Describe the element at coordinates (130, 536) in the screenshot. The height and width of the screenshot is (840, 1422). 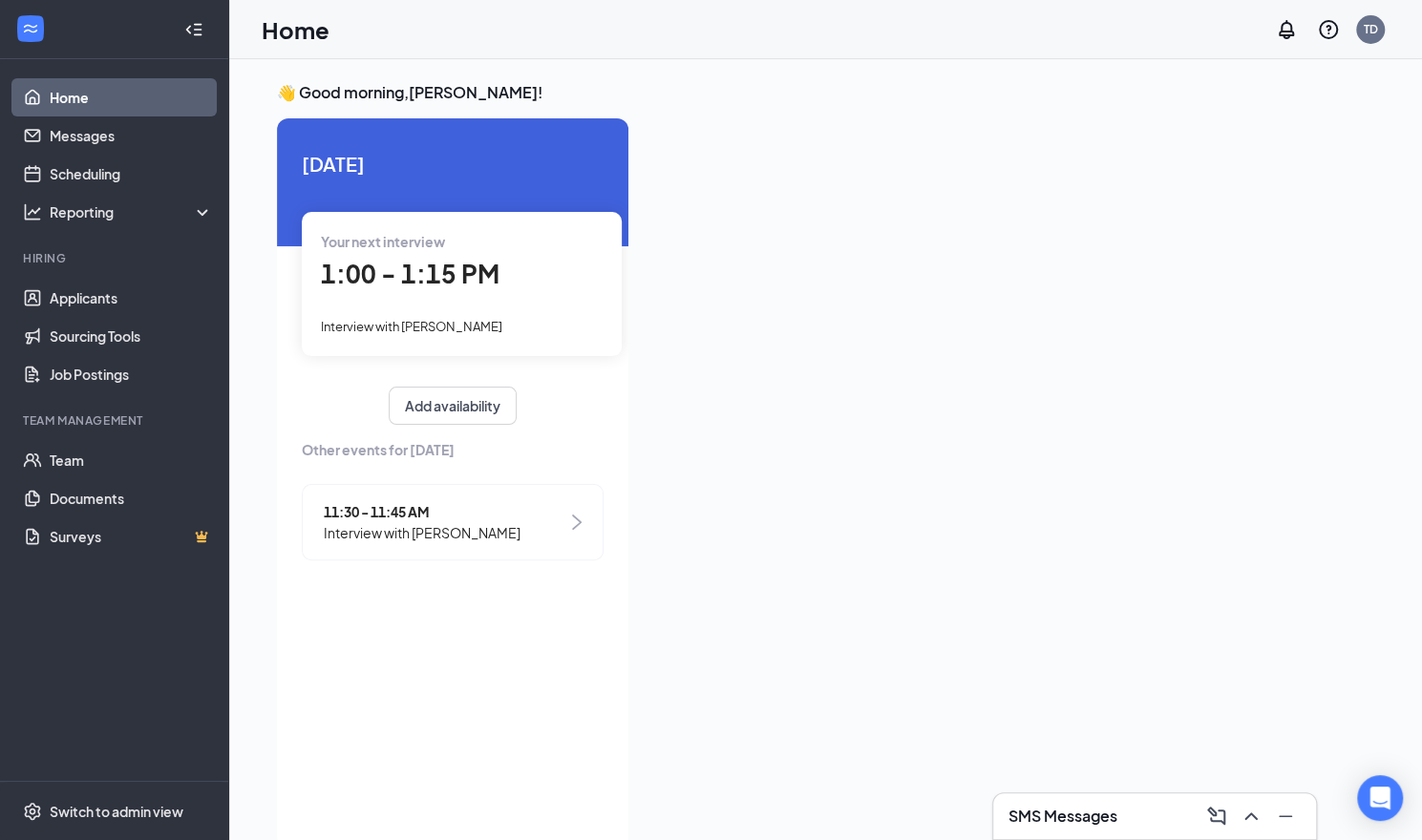
I see `a: SurveysCrown` at that location.